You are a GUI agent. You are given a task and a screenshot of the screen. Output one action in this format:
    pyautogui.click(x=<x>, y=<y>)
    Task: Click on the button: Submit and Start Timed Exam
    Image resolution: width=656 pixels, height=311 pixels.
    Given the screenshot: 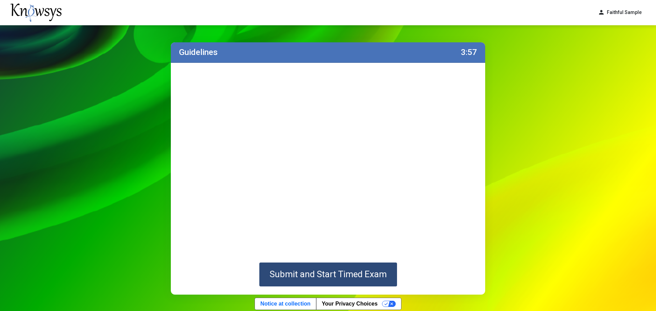 What is the action you would take?
    pyautogui.click(x=328, y=275)
    